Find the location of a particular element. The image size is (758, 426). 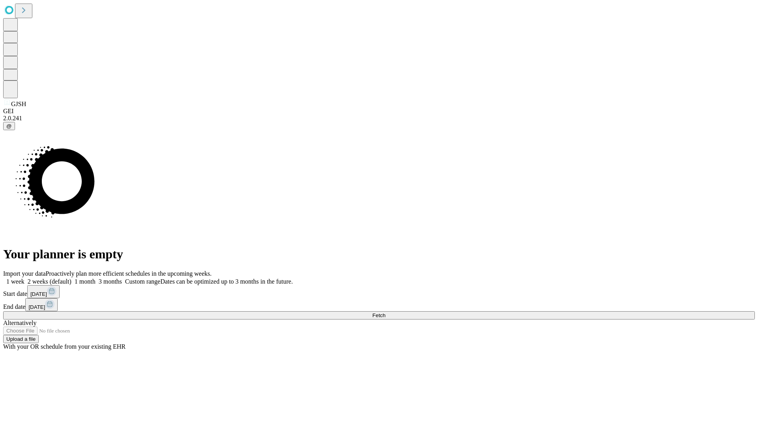

span: 1 month is located at coordinates (85, 281).